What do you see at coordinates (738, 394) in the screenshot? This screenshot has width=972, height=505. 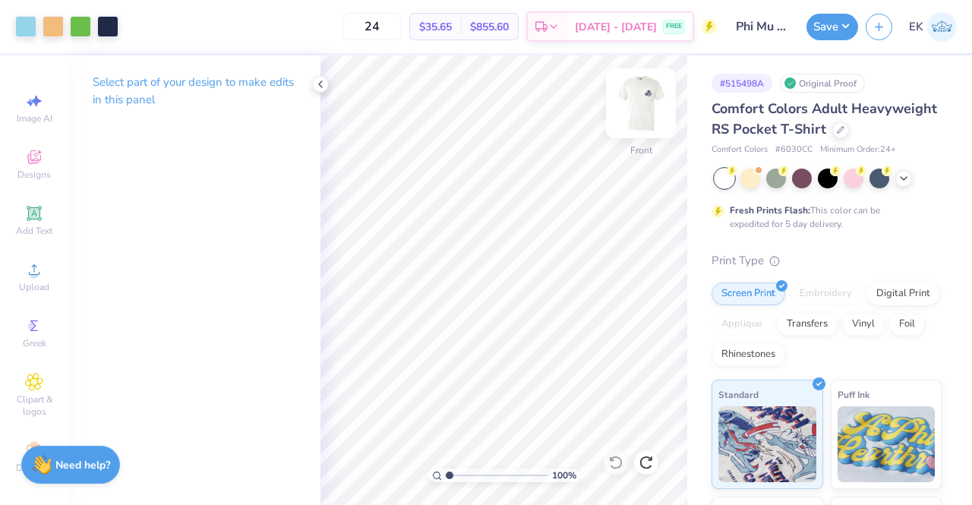 I see `span: Standard` at bounding box center [738, 394].